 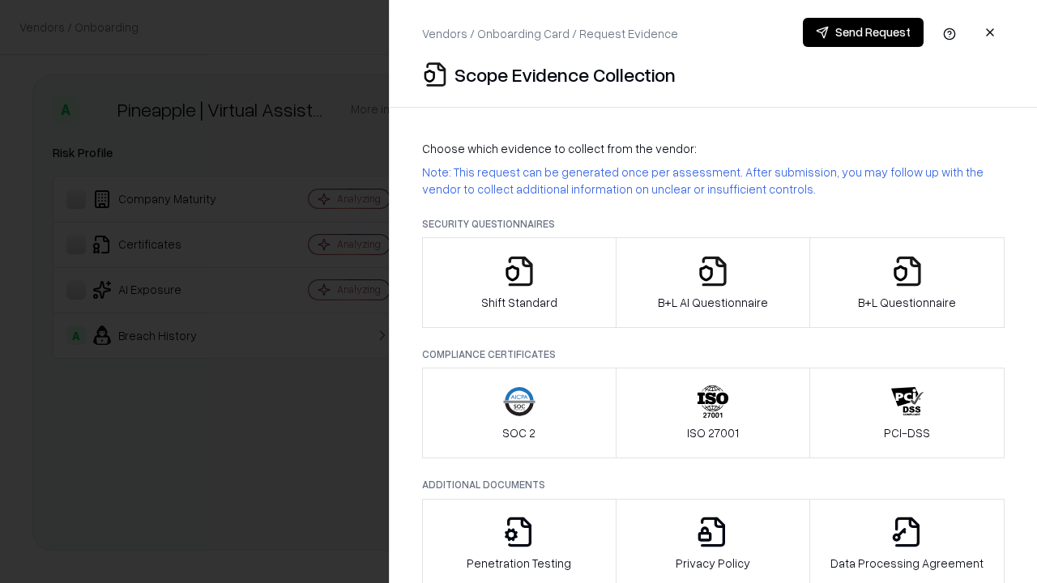 What do you see at coordinates (713, 283) in the screenshot?
I see `button: B+L AI Questionnaire` at bounding box center [713, 283].